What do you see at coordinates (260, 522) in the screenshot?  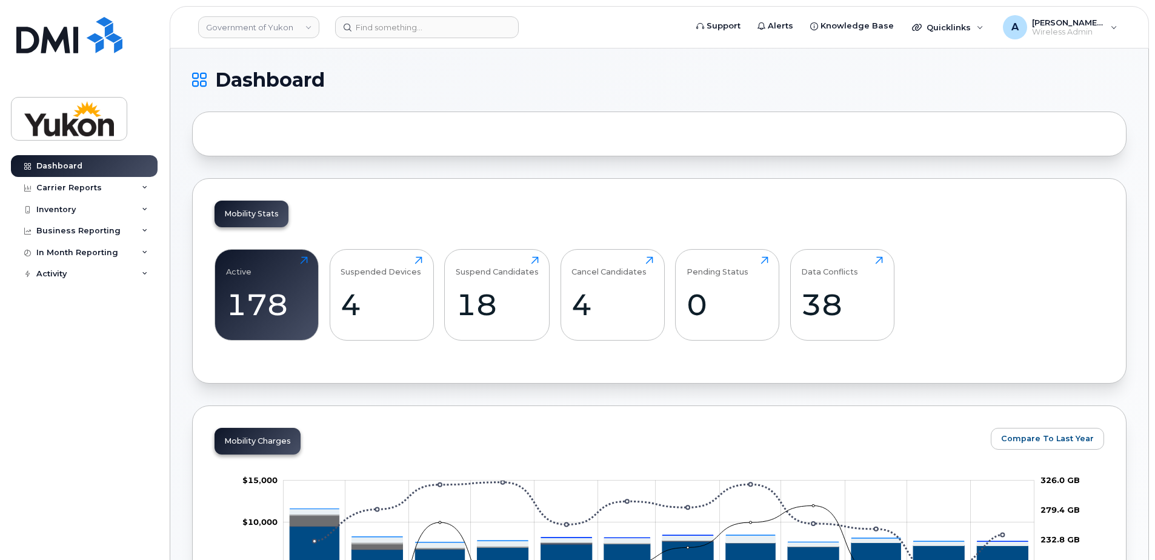 I see `tspan: $10,000` at bounding box center [260, 522].